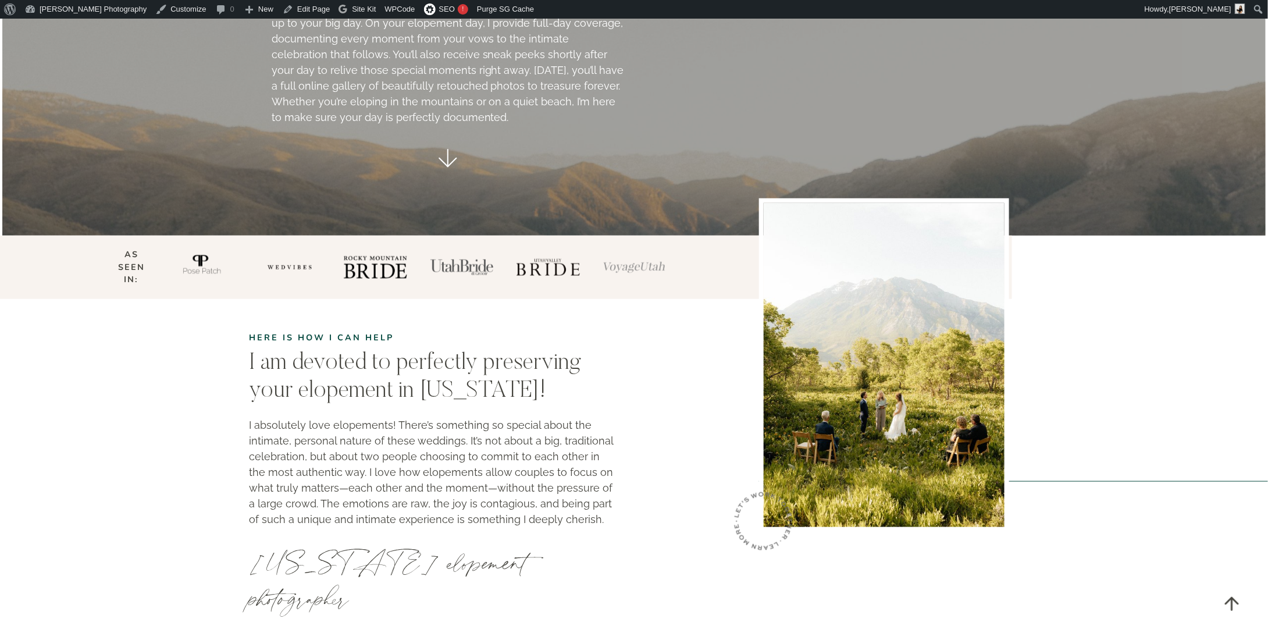 This screenshot has width=1268, height=640. I want to click on li: 2 of 6, so click(289, 267).